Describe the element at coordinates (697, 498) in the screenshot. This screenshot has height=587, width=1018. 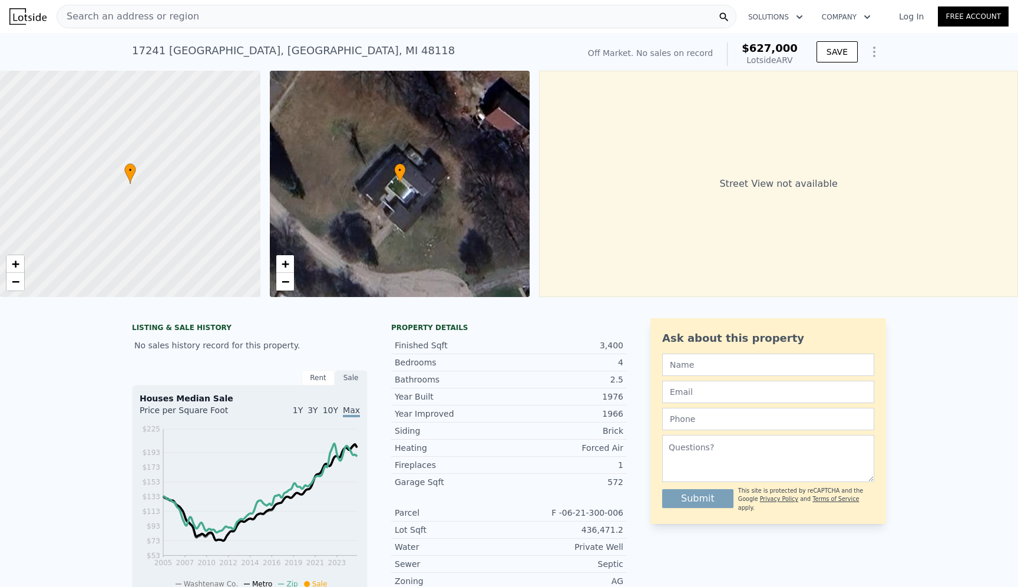
I see `button: Submit` at that location.